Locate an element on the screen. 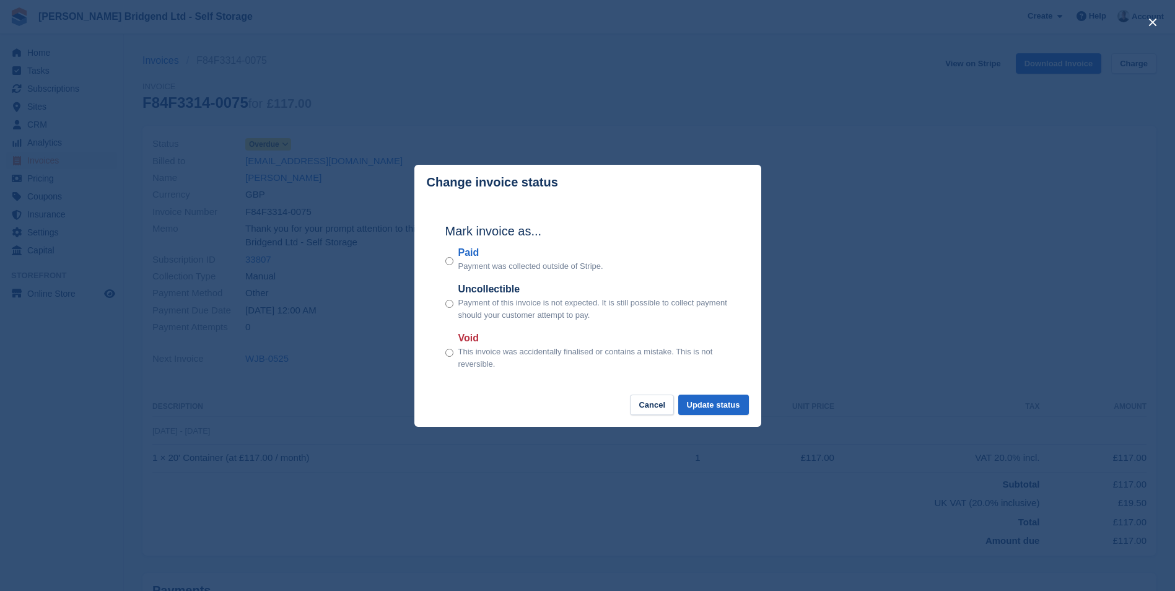  p: Change invoice status is located at coordinates (492, 182).